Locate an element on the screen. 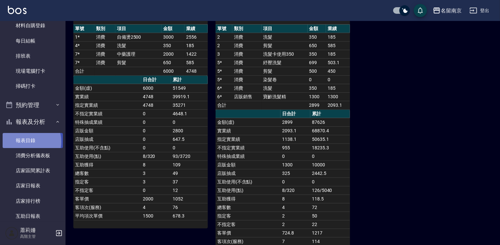  button: 名留南京 is located at coordinates (448, 10).